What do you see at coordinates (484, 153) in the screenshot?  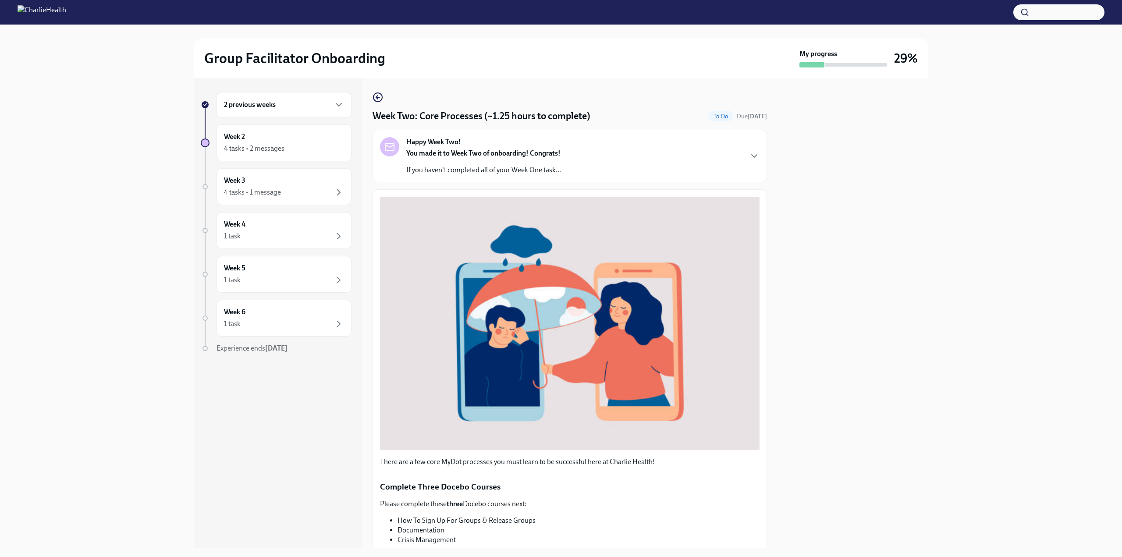 I see `strong: You made it to Week Two of onboarding! Congrats!` at bounding box center [484, 153].